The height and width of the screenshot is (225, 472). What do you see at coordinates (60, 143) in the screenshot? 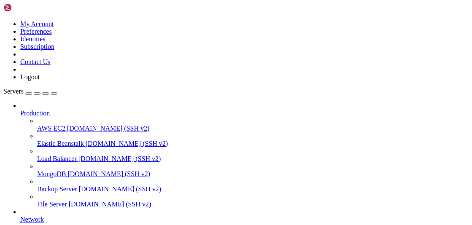
I see `span: Elastic Beanstalk` at bounding box center [60, 143].